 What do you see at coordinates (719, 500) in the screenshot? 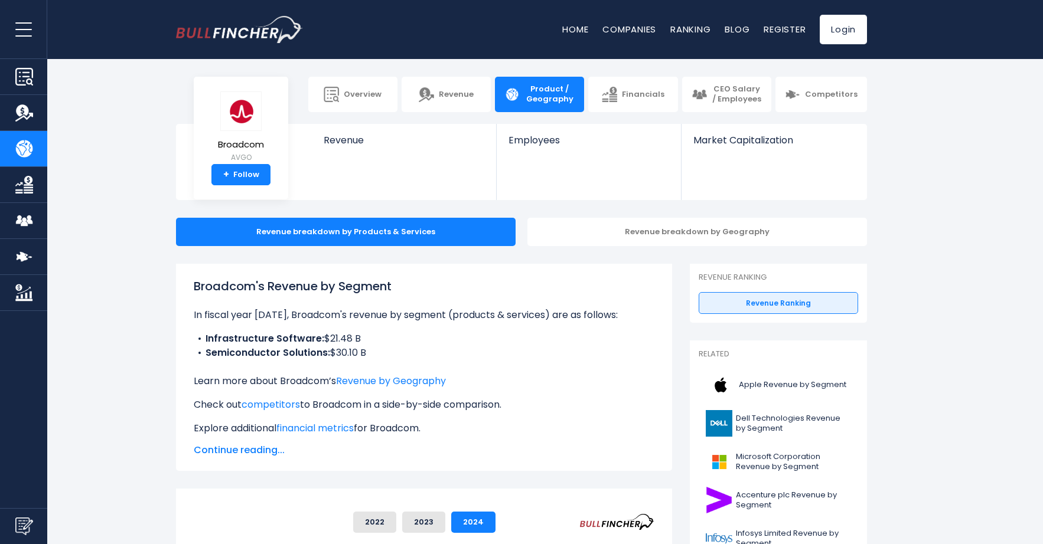
I see `img: ACN logo` at bounding box center [719, 500].